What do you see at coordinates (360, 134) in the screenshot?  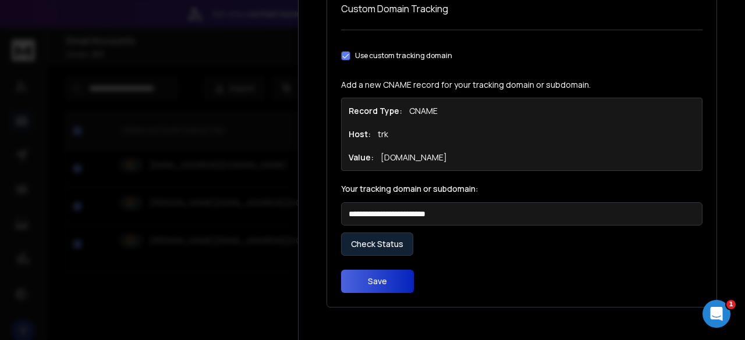 I see `h1: Host:` at bounding box center [360, 134].